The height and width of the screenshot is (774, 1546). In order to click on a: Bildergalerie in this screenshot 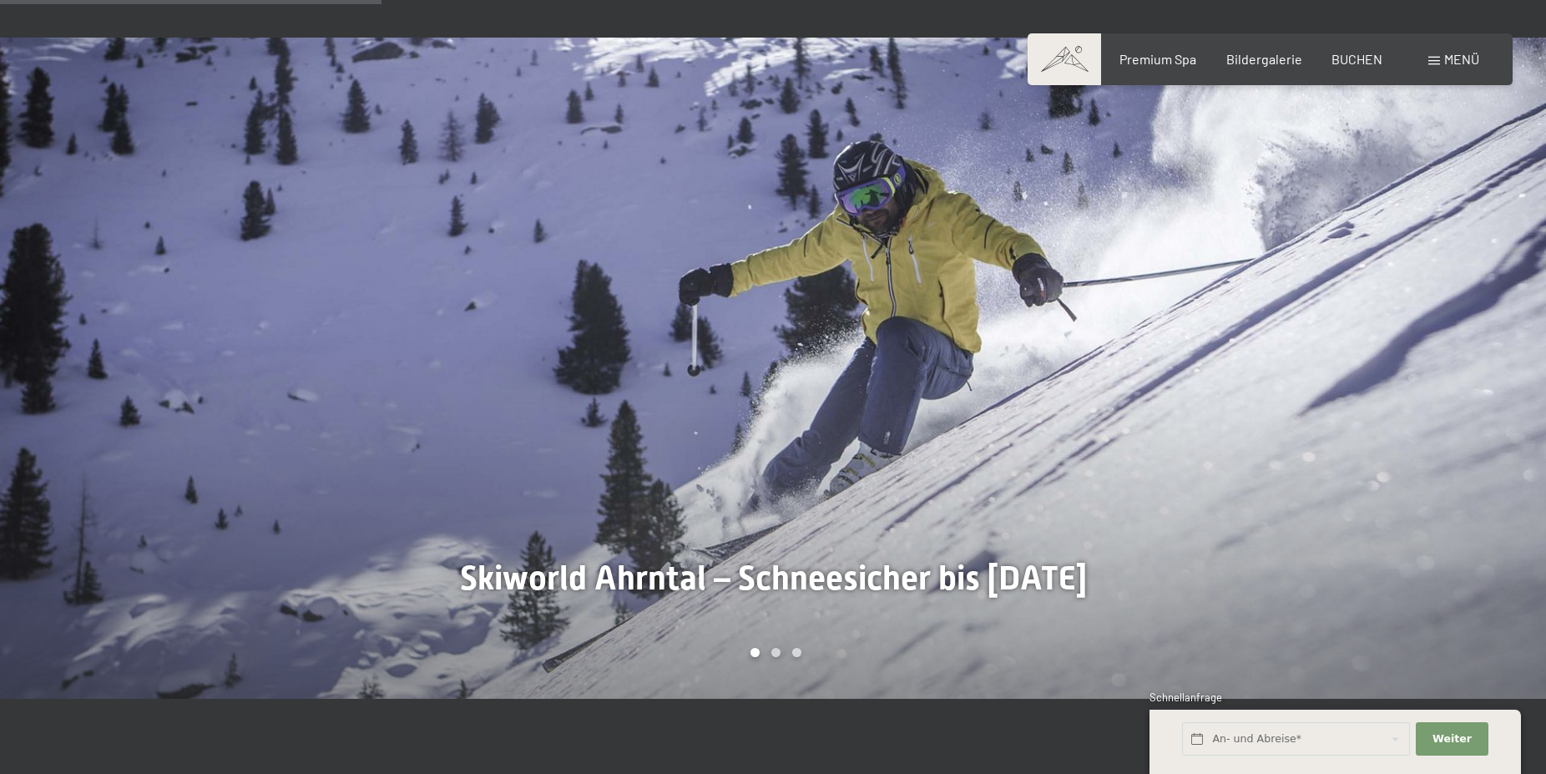, I will do `click(1264, 58)`.